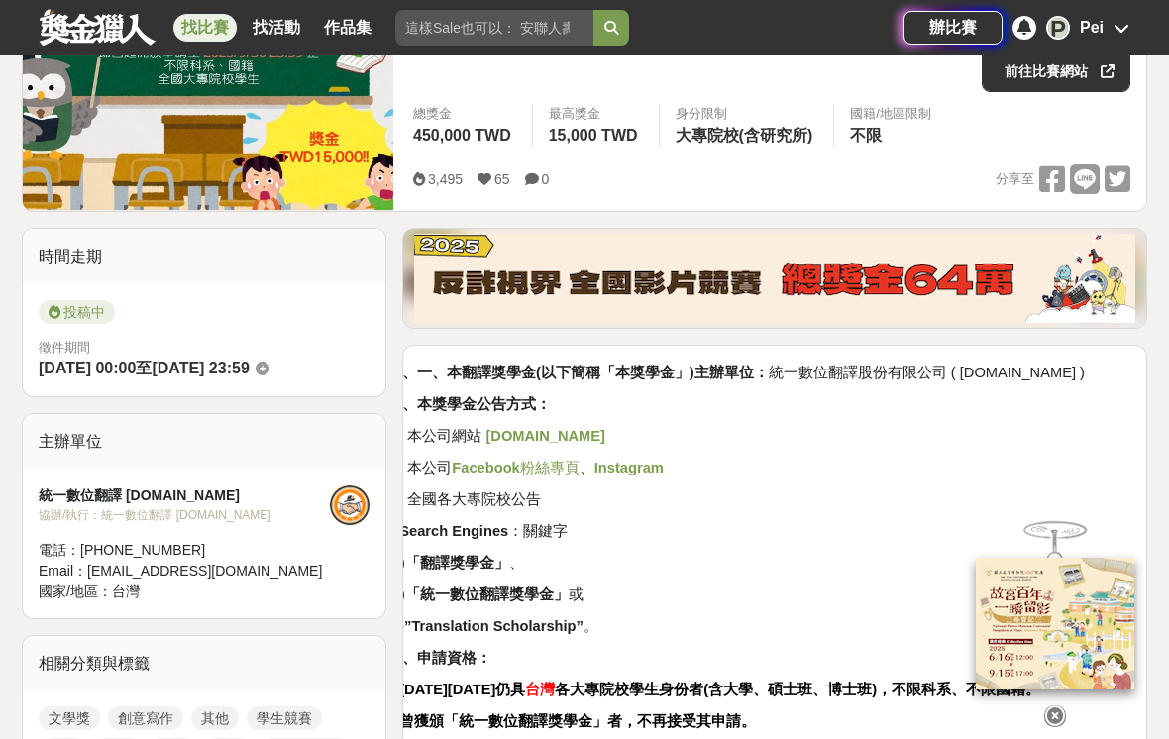  I want to click on span: 1. 本公司網站, so click(434, 436).